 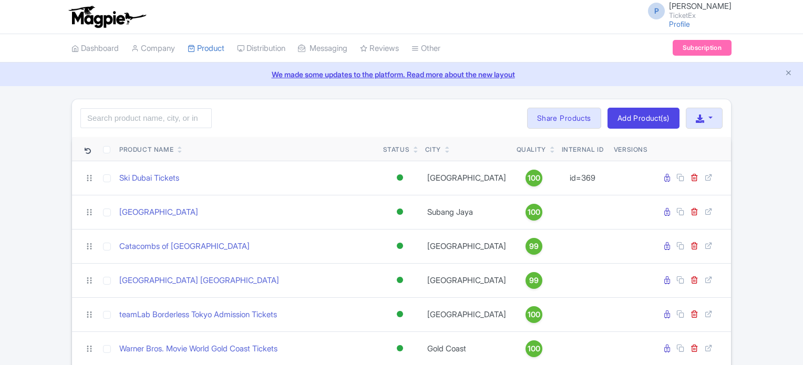 I want to click on a: Reviews, so click(x=380, y=48).